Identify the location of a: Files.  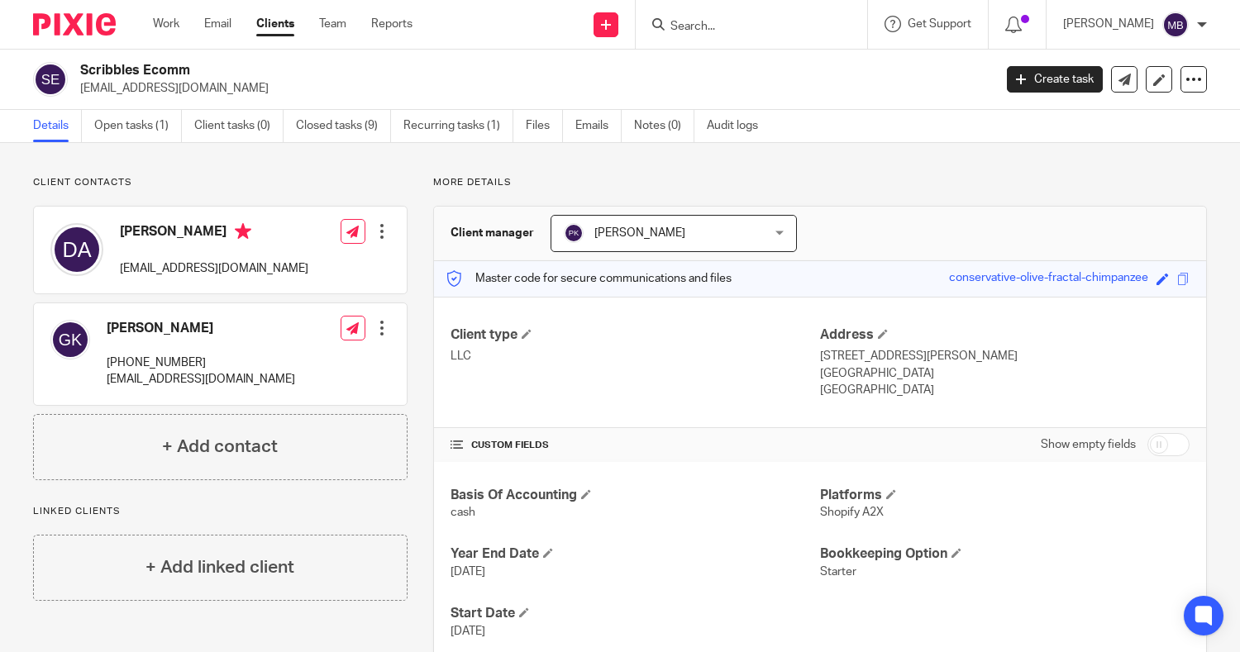
(544, 126).